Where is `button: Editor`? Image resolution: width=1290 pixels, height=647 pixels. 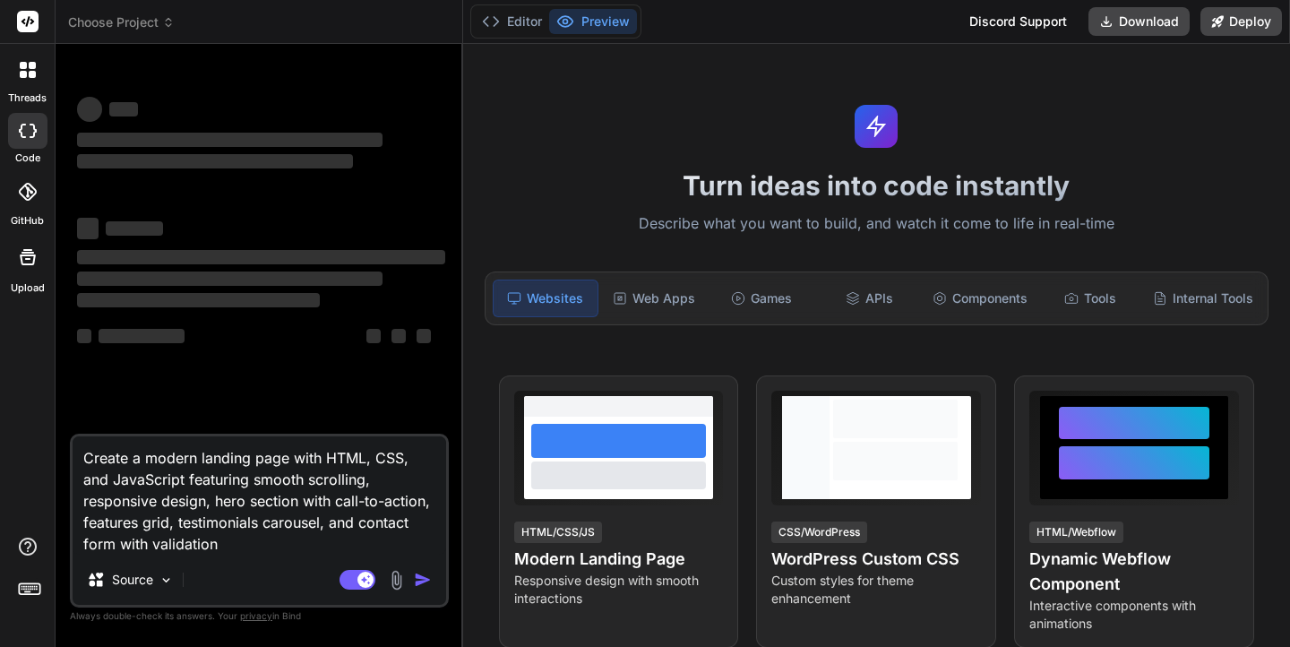
button: Editor is located at coordinates (512, 22).